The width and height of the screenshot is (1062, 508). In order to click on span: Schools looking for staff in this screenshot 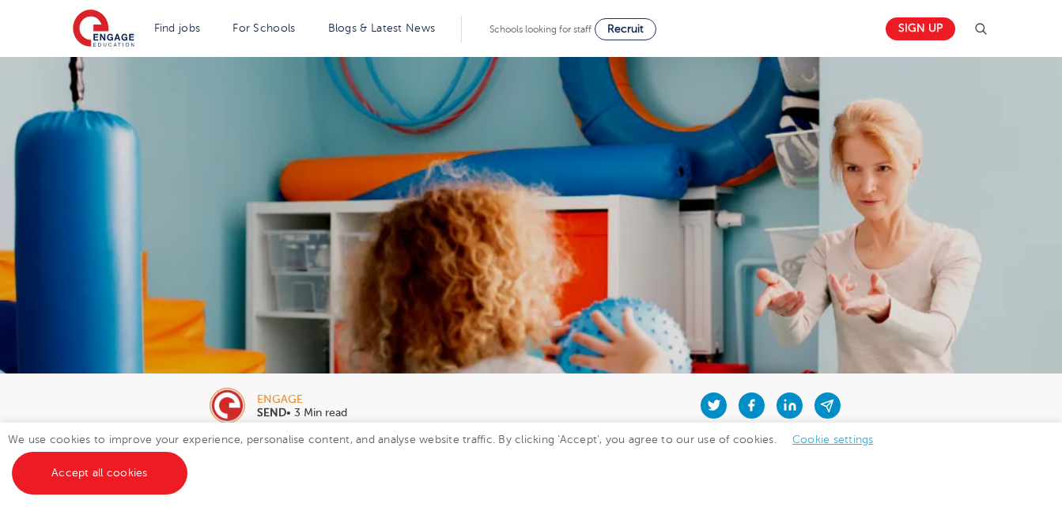, I will do `click(540, 29)`.